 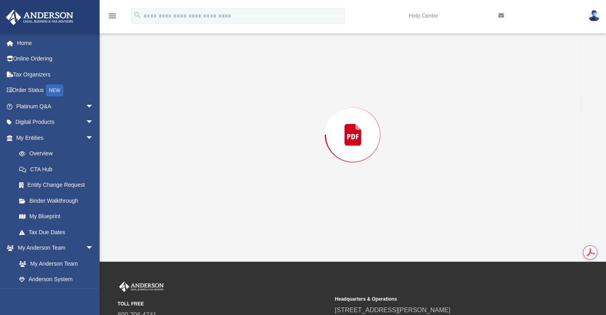 What do you see at coordinates (594, 16) in the screenshot?
I see `img: User Pic` at bounding box center [594, 16].